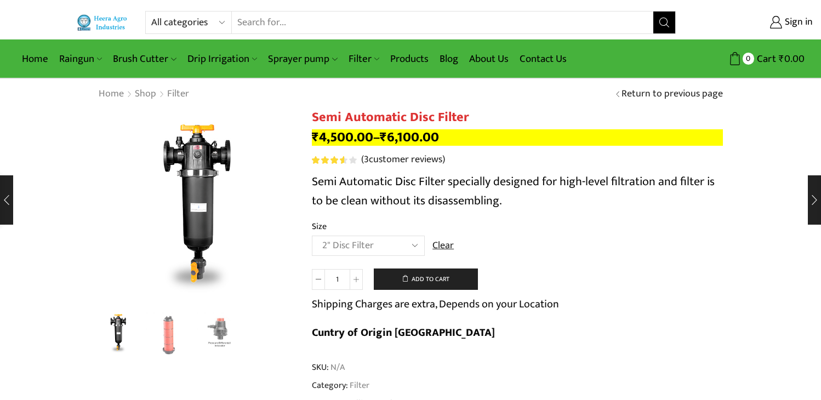  What do you see at coordinates (765, 59) in the screenshot?
I see `span: Cart` at bounding box center [765, 59].